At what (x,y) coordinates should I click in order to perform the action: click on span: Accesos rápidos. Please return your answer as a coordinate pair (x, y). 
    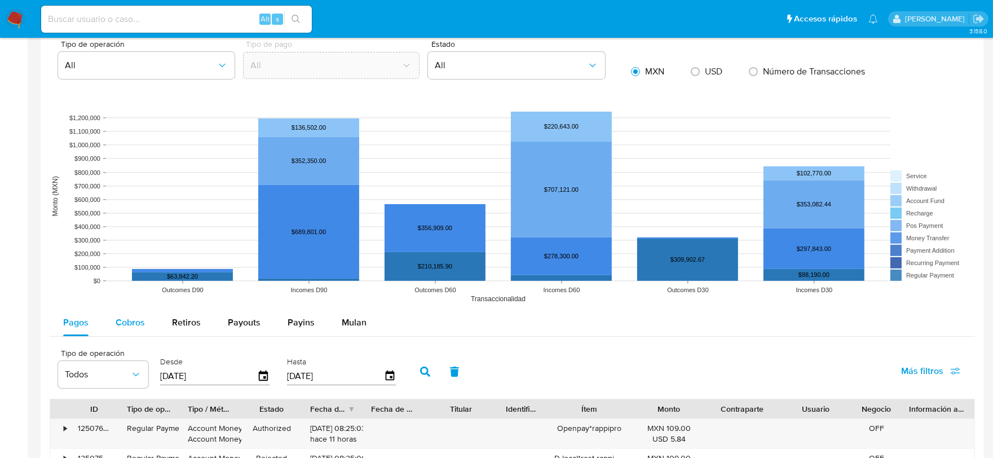
    Looking at the image, I should click on (826, 19).